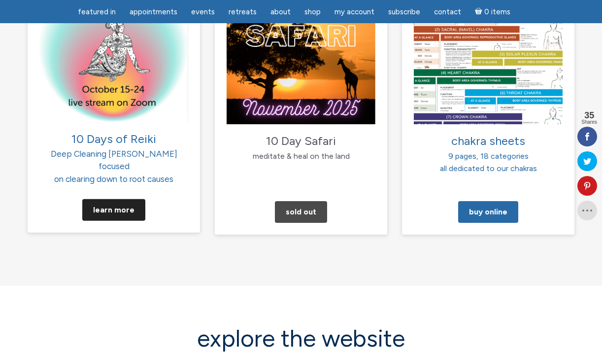 This screenshot has height=352, width=602. What do you see at coordinates (488, 168) in the screenshot?
I see `span: all dedicated to our chakras` at bounding box center [488, 168].